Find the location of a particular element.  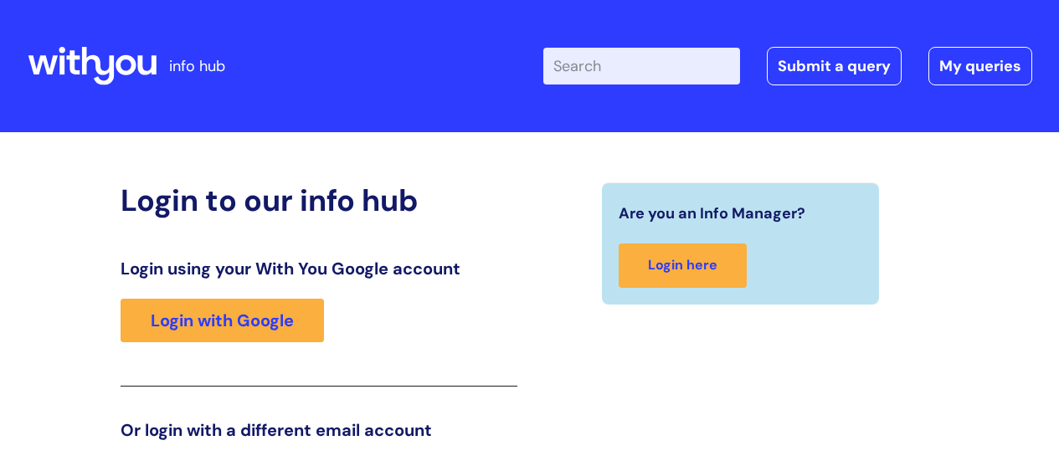

input: Search is located at coordinates (641, 66).